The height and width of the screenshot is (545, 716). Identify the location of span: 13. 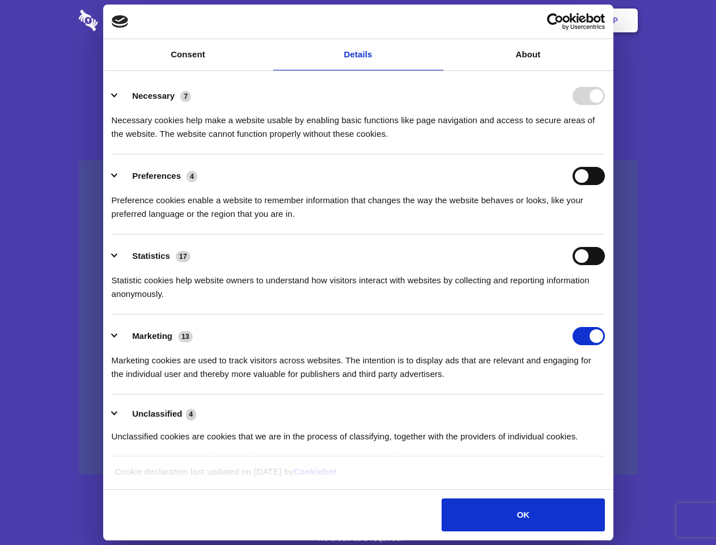
(185, 336).